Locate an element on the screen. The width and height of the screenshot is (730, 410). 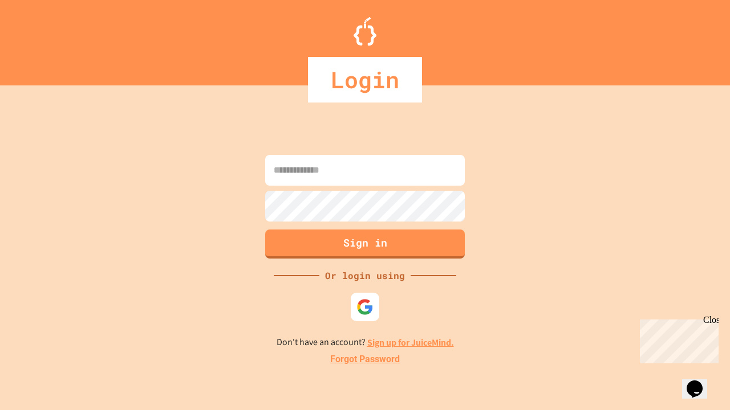
a: Forgot Password is located at coordinates (365, 360).